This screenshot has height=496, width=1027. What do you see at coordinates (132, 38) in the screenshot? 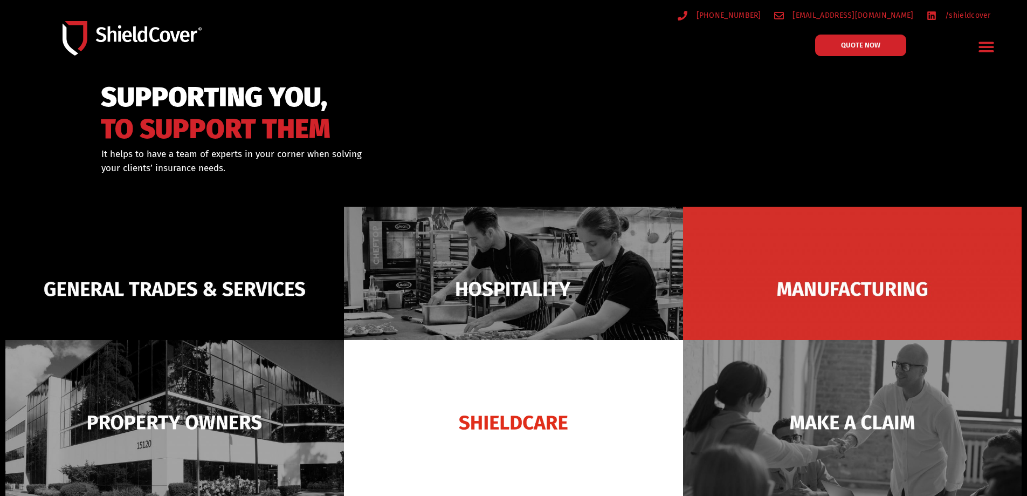
I see `img: Shield-Cover-Underwriting-Australia-logo-full` at bounding box center [132, 38].